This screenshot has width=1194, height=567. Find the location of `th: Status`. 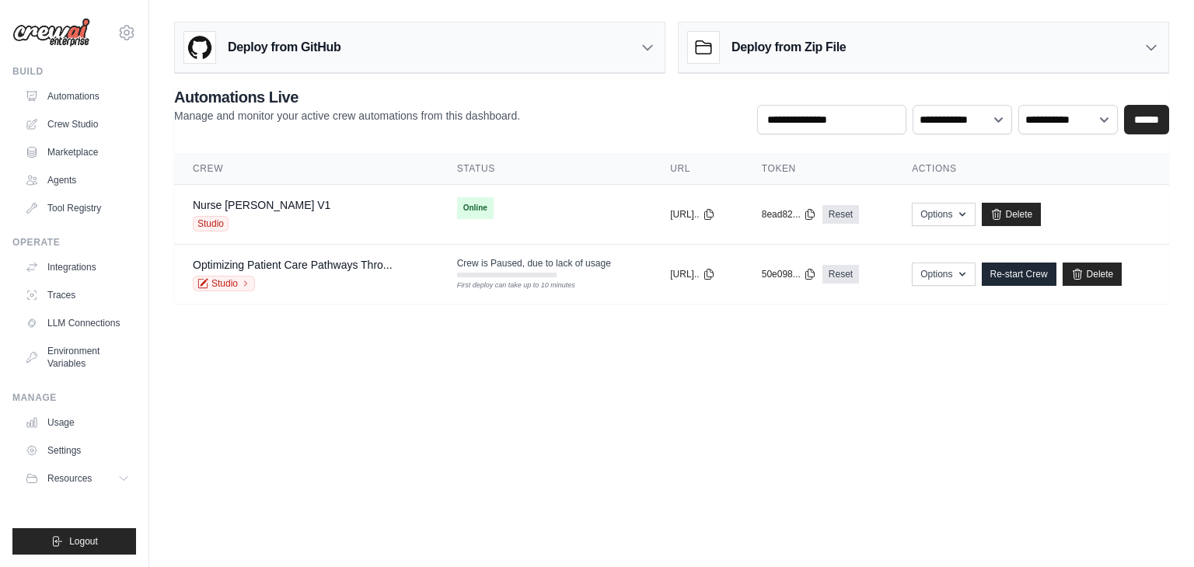

th: Status is located at coordinates (545, 169).